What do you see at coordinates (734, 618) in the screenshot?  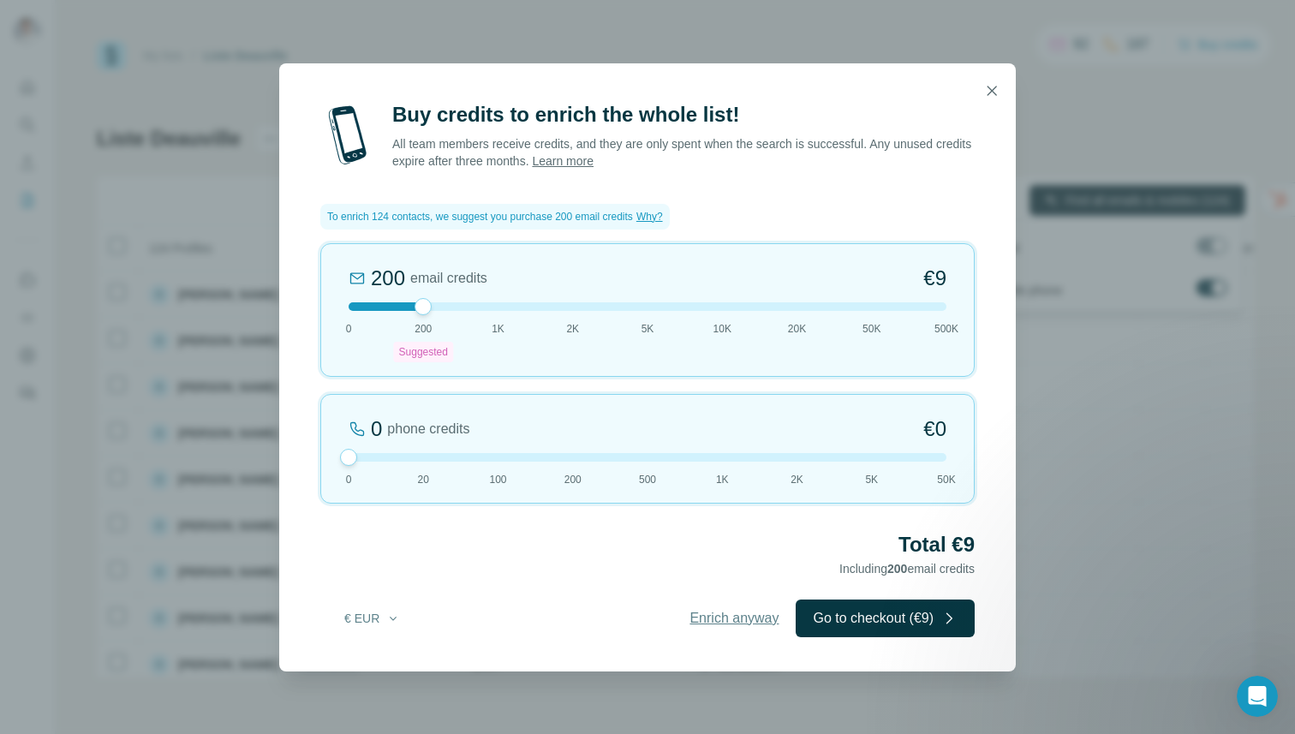 I see `span: Enrich anyway` at bounding box center [734, 618].